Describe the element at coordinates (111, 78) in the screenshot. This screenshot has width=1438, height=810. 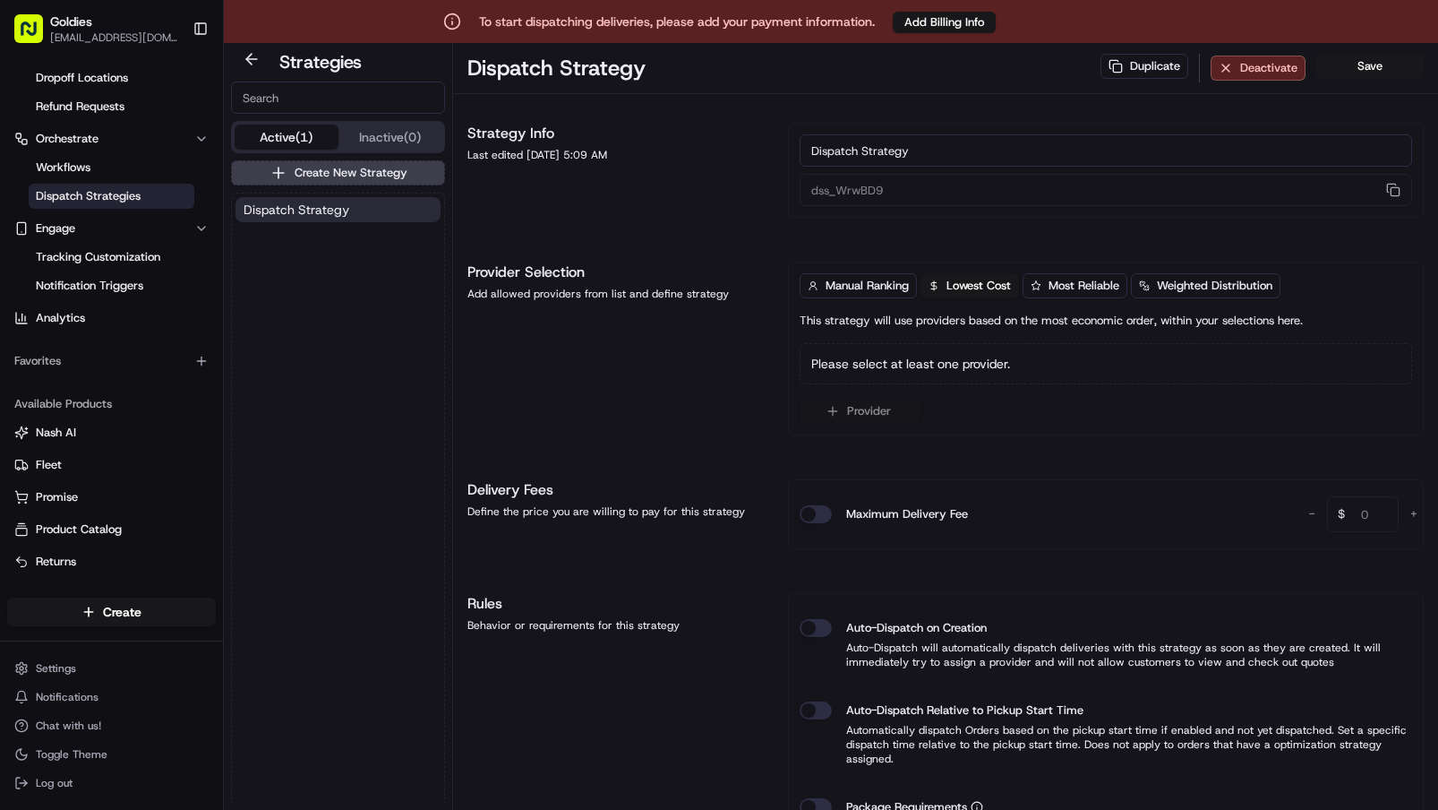
I see `a: Dropoff Locations` at that location.